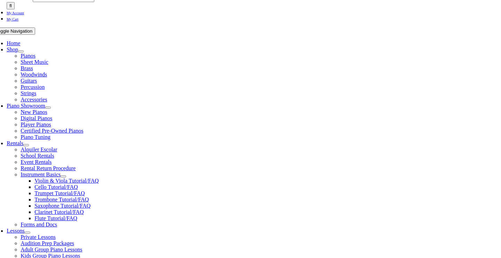 This screenshot has height=258, width=501. I want to click on span: Piano Showroom, so click(26, 106).